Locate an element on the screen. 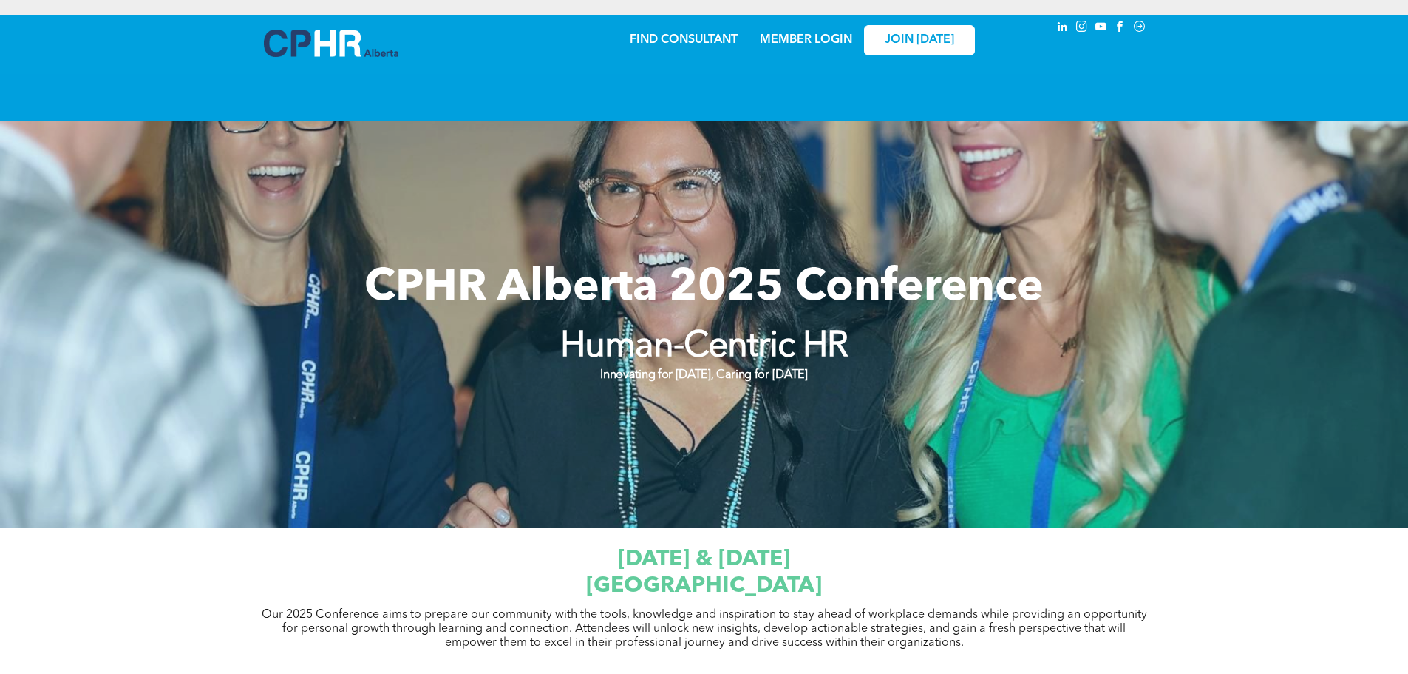 The image size is (1408, 674). a: instagram is located at coordinates (1082, 28).